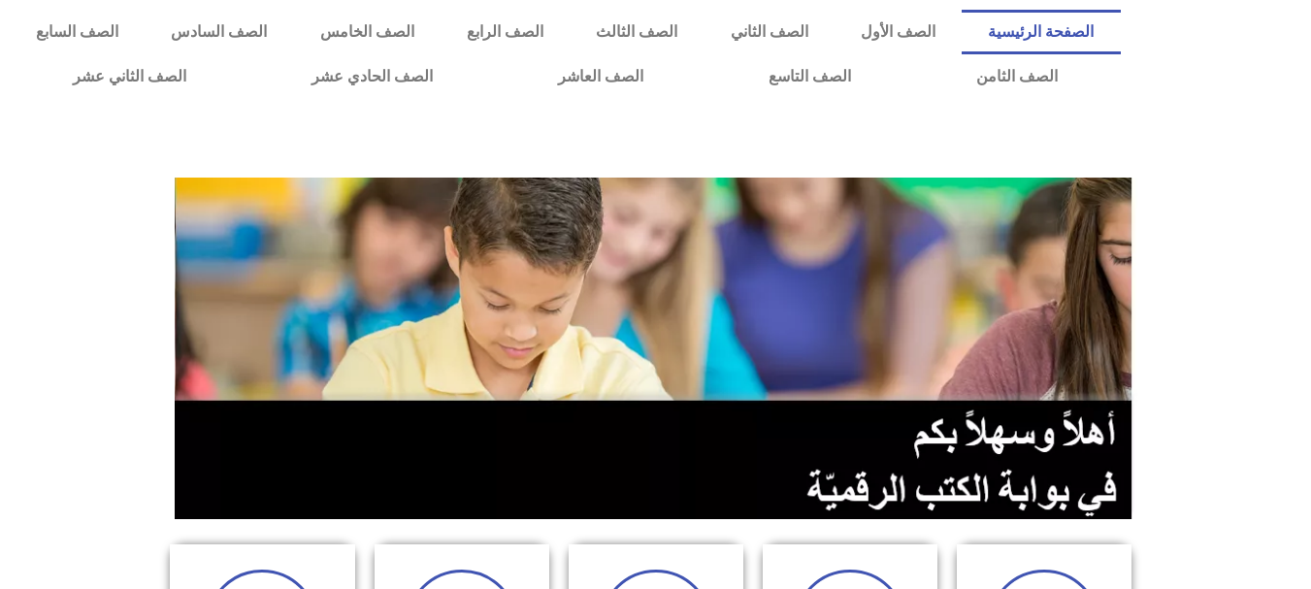 The image size is (1311, 589). I want to click on a: الصف الثالث, so click(637, 32).